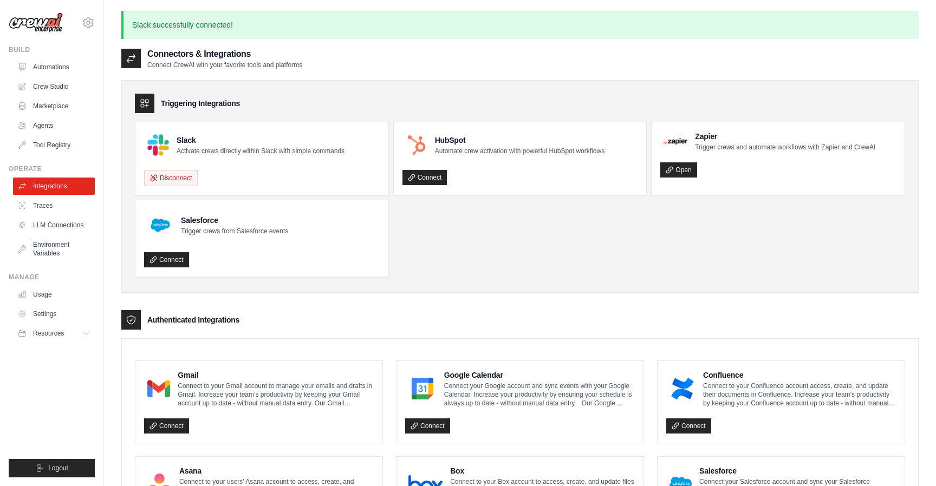 This screenshot has width=936, height=486. Describe the element at coordinates (159, 389) in the screenshot. I see `img: Gmail Logo` at that location.